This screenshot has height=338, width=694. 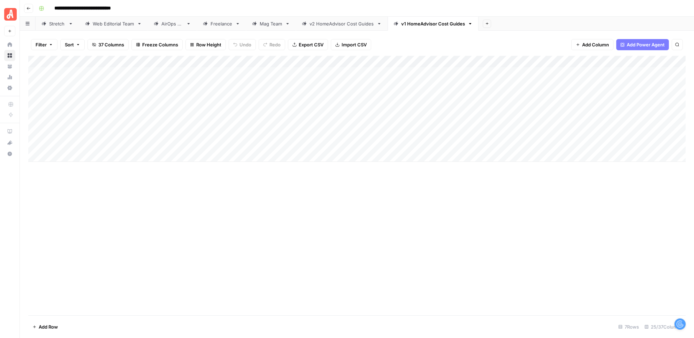 I want to click on span: Import CSV, so click(x=354, y=45).